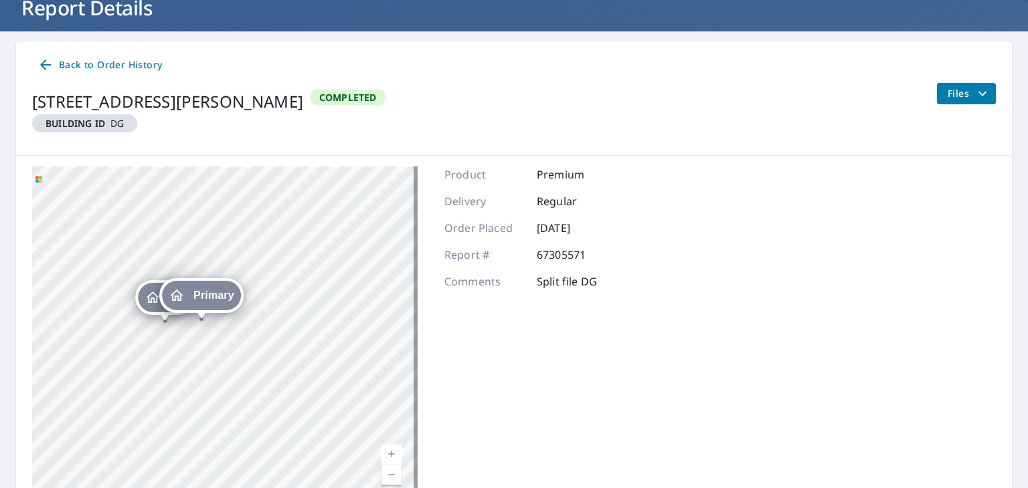 Image resolution: width=1028 pixels, height=488 pixels. I want to click on p: Comments, so click(484, 282).